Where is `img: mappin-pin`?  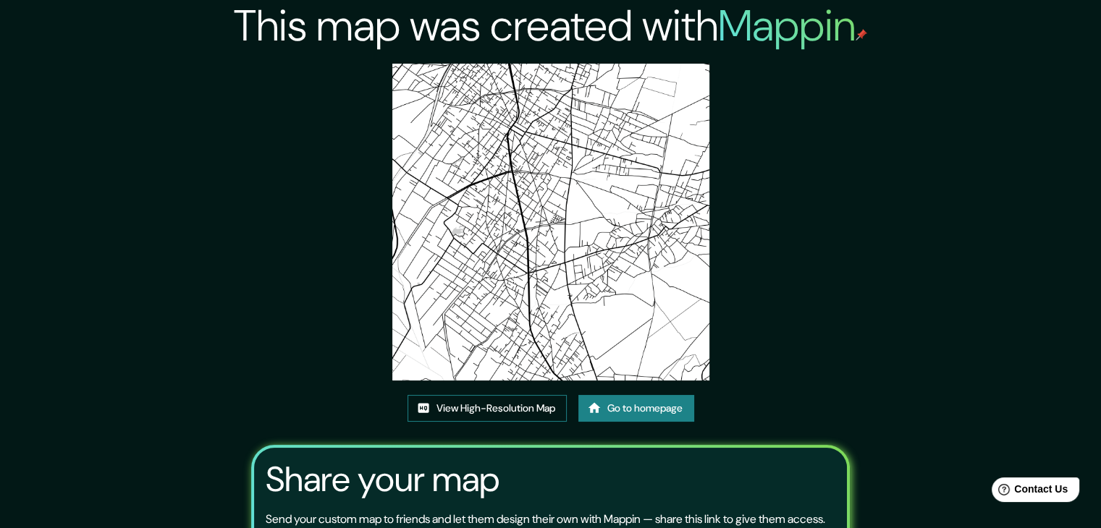 img: mappin-pin is located at coordinates (861, 35).